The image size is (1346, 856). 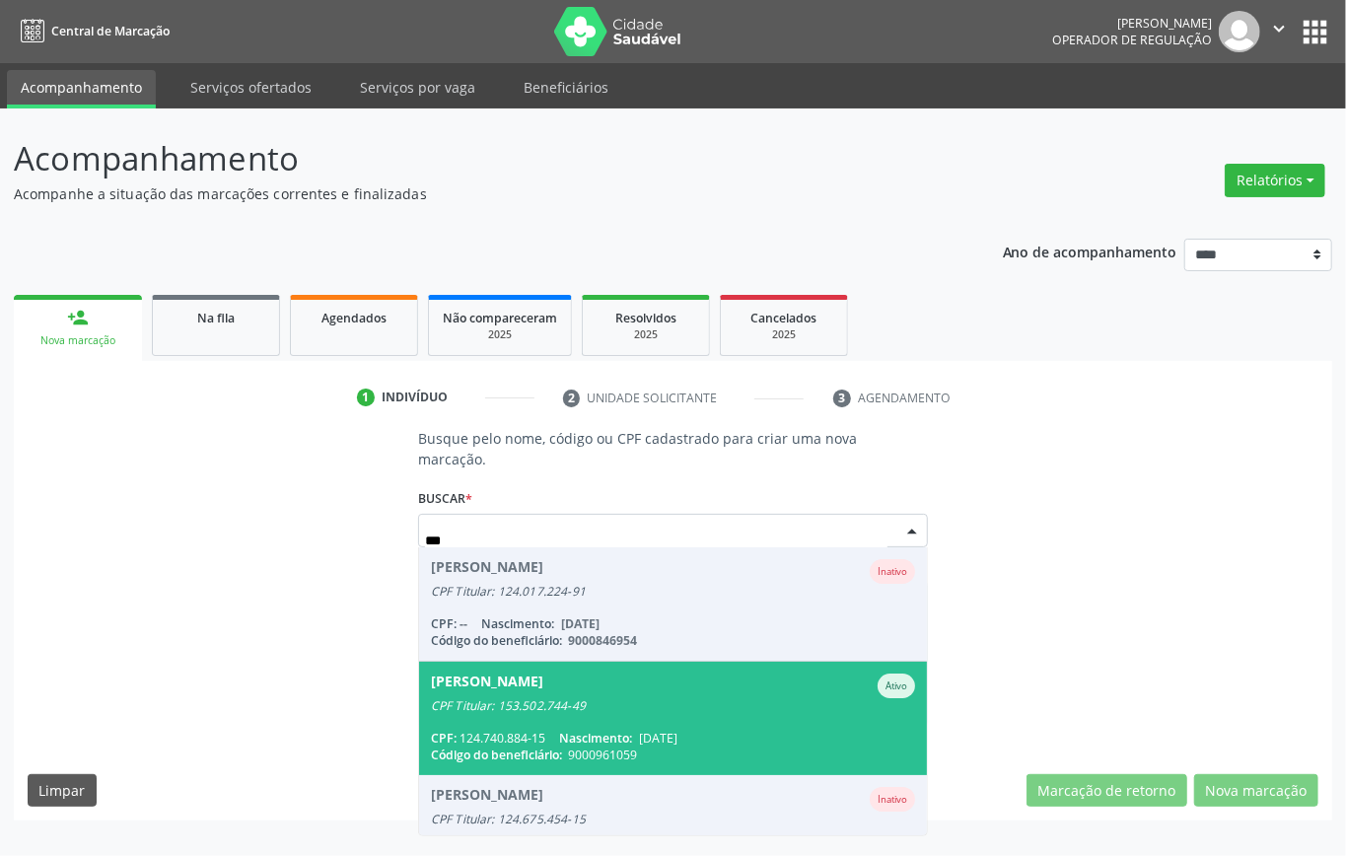 I want to click on span: Central de Marcação, so click(x=110, y=31).